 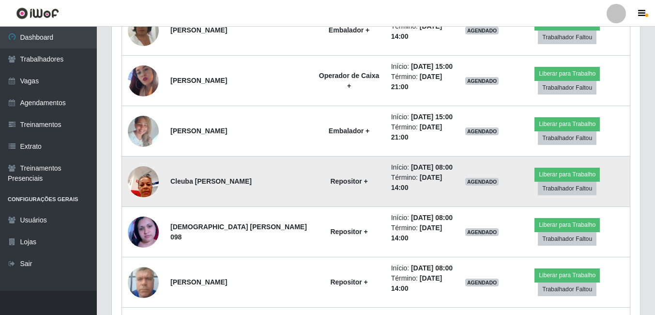 I want to click on strong: Operador de Caixa +, so click(x=349, y=80).